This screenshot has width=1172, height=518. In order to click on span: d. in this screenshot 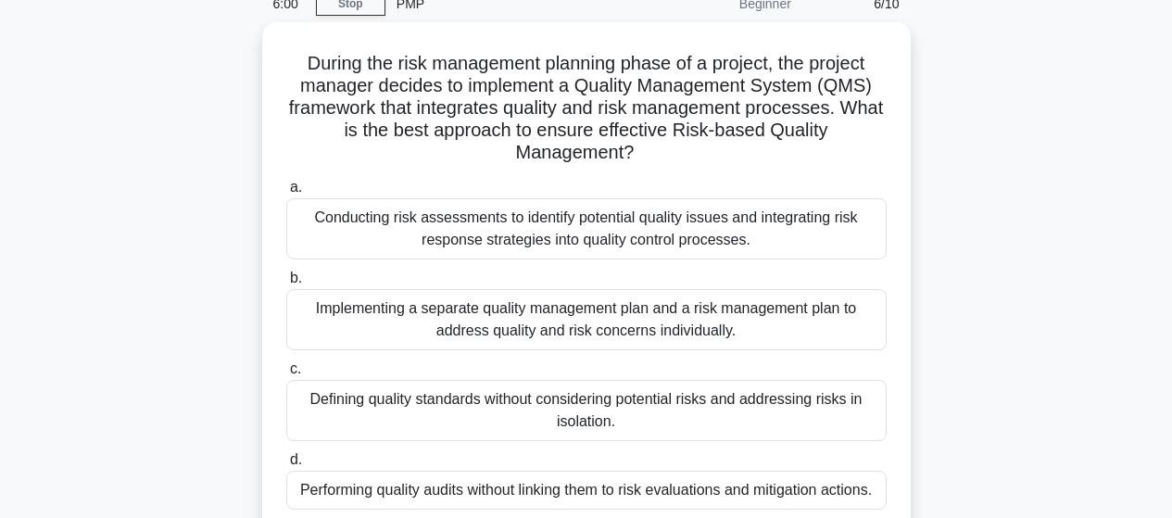, I will do `click(295, 458)`.